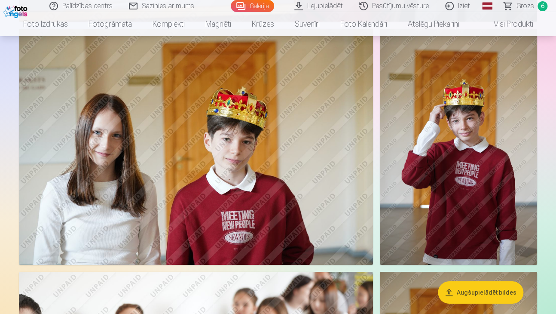 The width and height of the screenshot is (556, 314). What do you see at coordinates (525, 6) in the screenshot?
I see `span: Grozs` at bounding box center [525, 6].